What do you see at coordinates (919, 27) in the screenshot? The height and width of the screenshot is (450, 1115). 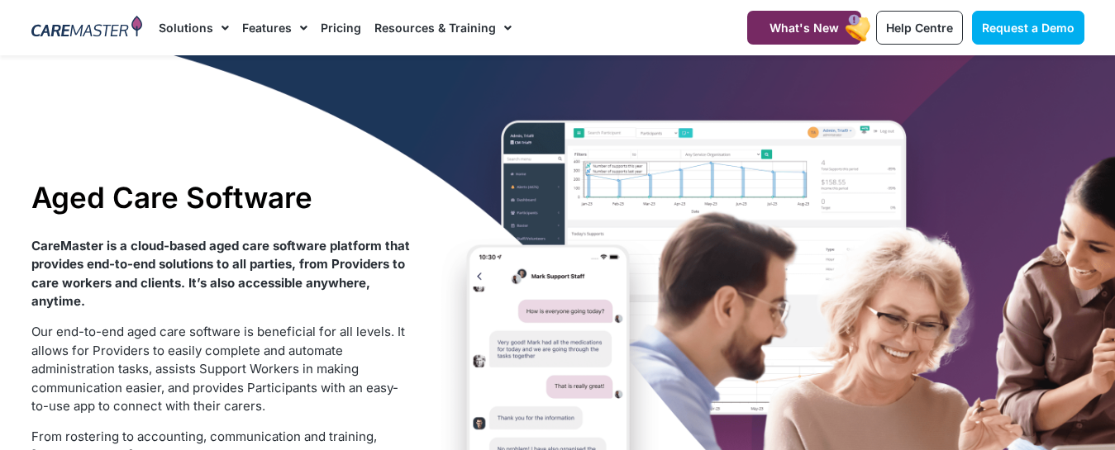 I see `a: Help Centre` at bounding box center [919, 27].